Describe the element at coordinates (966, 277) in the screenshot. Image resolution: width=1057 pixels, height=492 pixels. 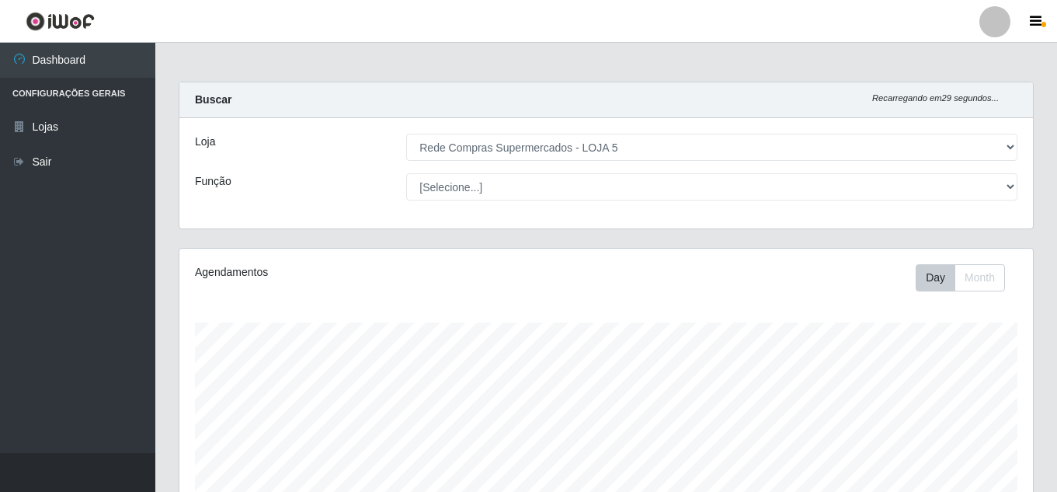
I see `div: Toolbar with button groups` at that location.